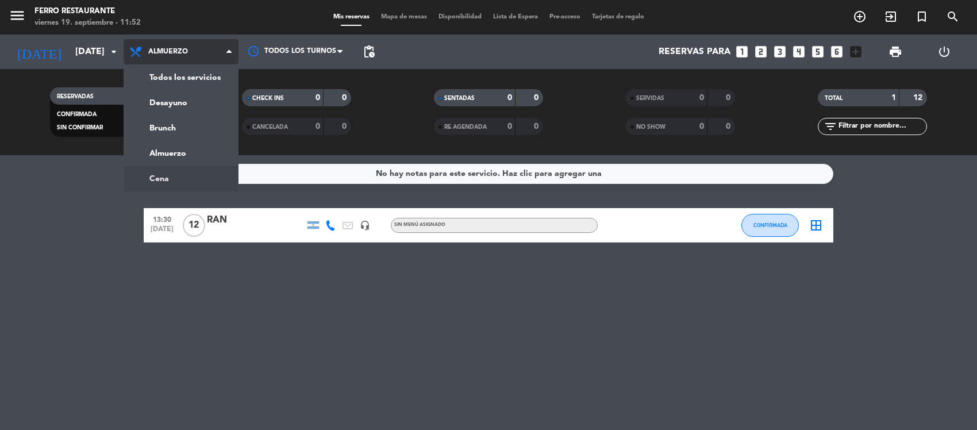  I want to click on i: filter_list, so click(830, 126).